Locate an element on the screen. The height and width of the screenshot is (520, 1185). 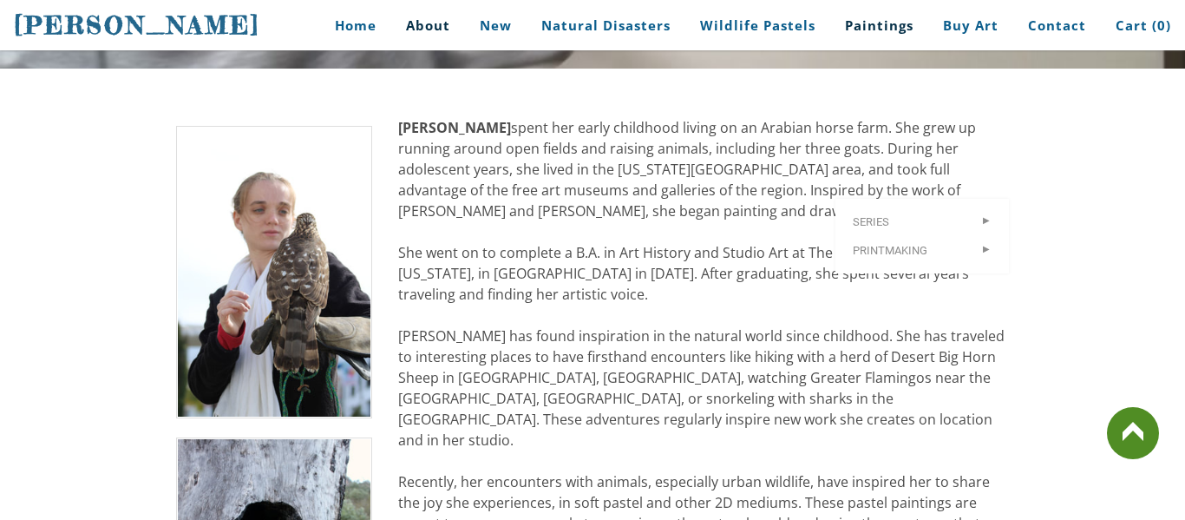
span: Series is located at coordinates (922, 221).